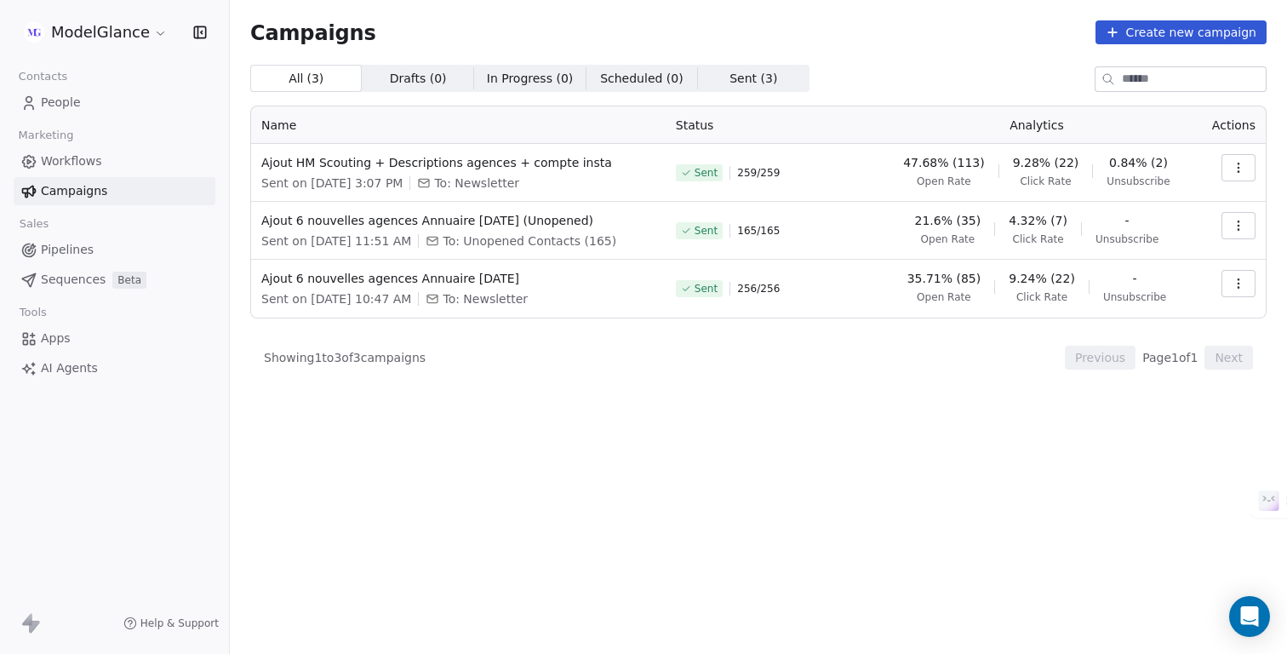  What do you see at coordinates (948, 220) in the screenshot?
I see `span: 21.6% (35)` at bounding box center [948, 220].